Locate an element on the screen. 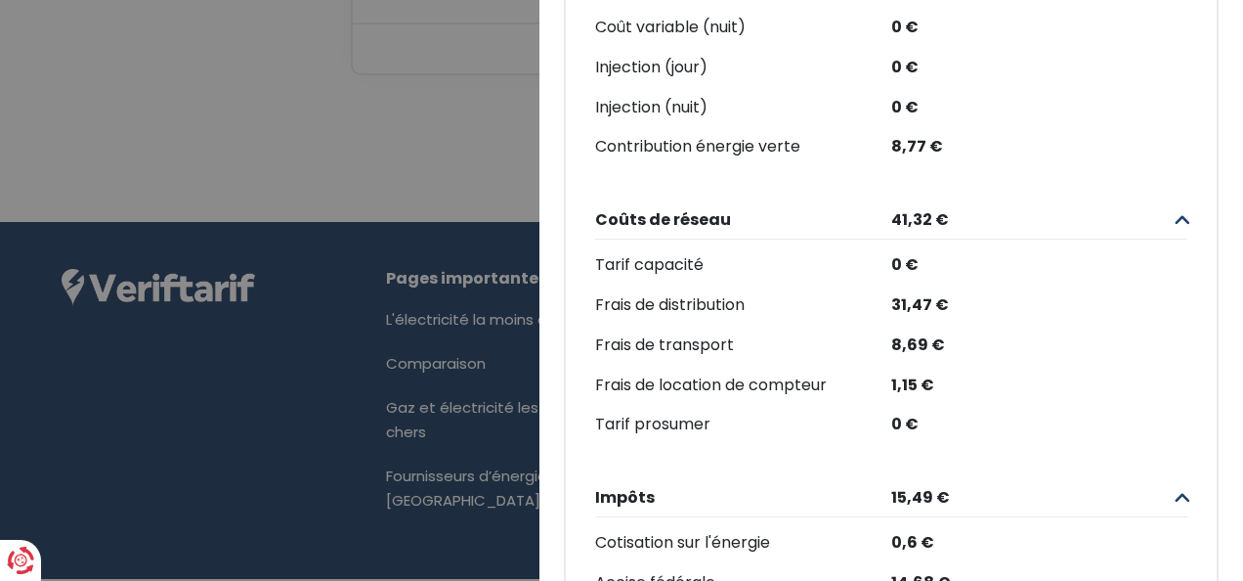  span: Coûts de réseau is located at coordinates (739, 219).